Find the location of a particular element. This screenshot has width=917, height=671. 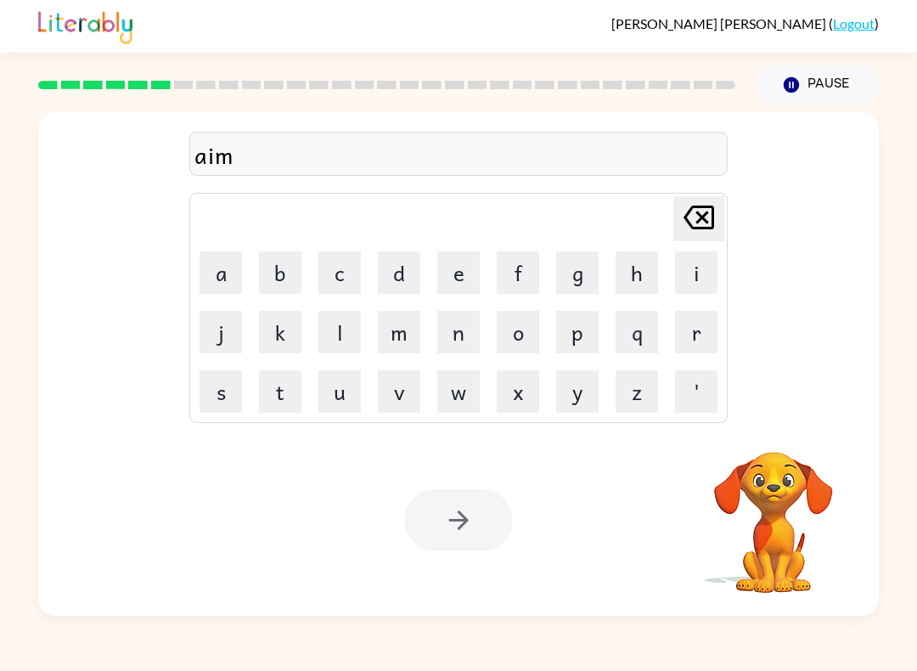

button: Pause is located at coordinates (817, 85).